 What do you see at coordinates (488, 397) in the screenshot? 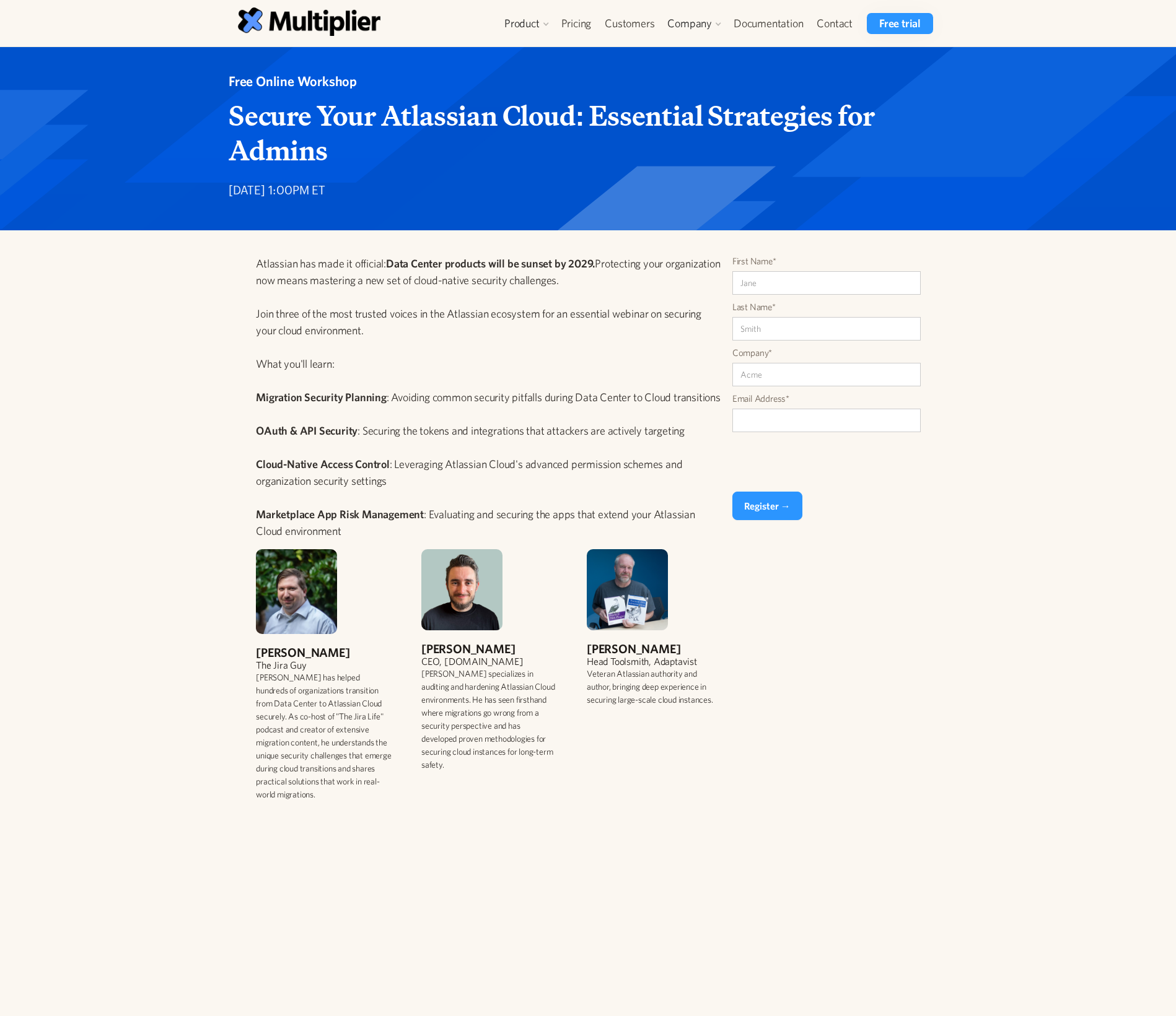
I see `p: Atlassian has made it official: Protecting your organization now means mastering a new set of clo...` at bounding box center [488, 397].